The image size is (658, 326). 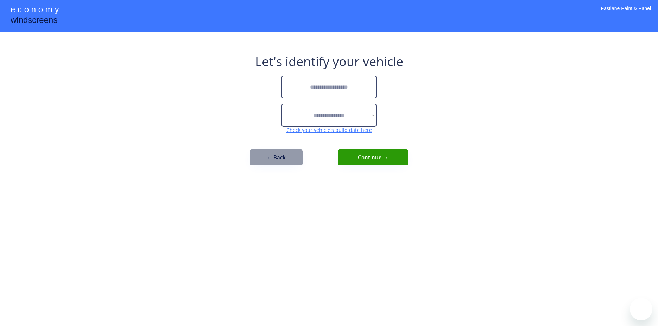 I want to click on div: windscreens, so click(x=34, y=21).